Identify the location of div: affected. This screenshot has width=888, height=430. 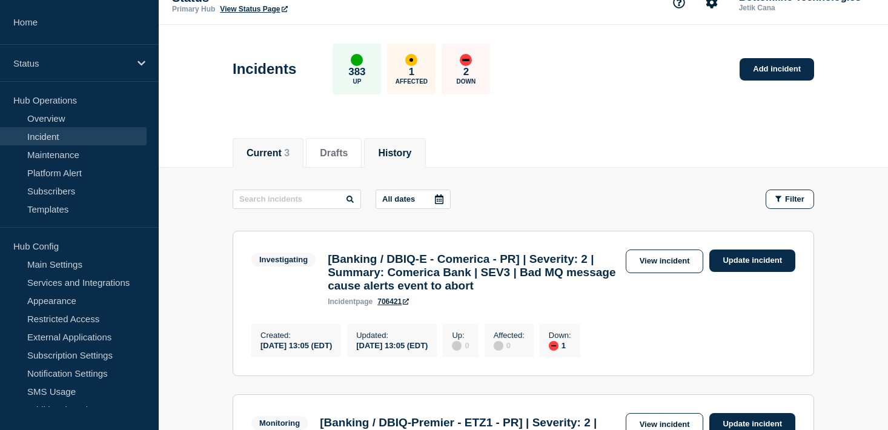
(411, 60).